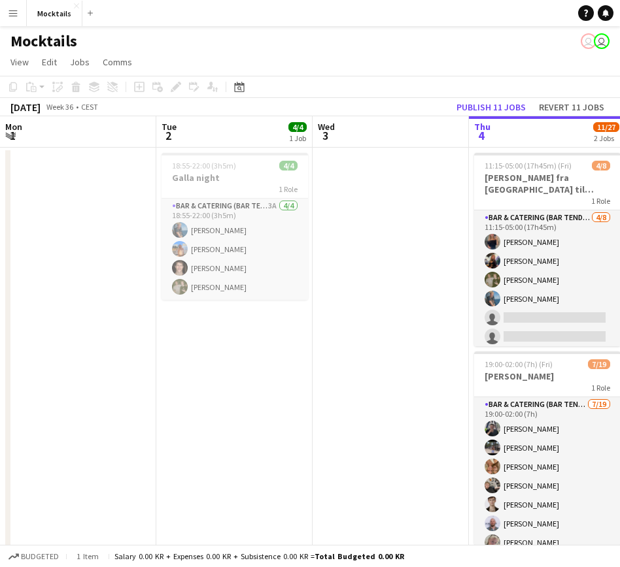  Describe the element at coordinates (482, 127) in the screenshot. I see `span: Thu` at that location.